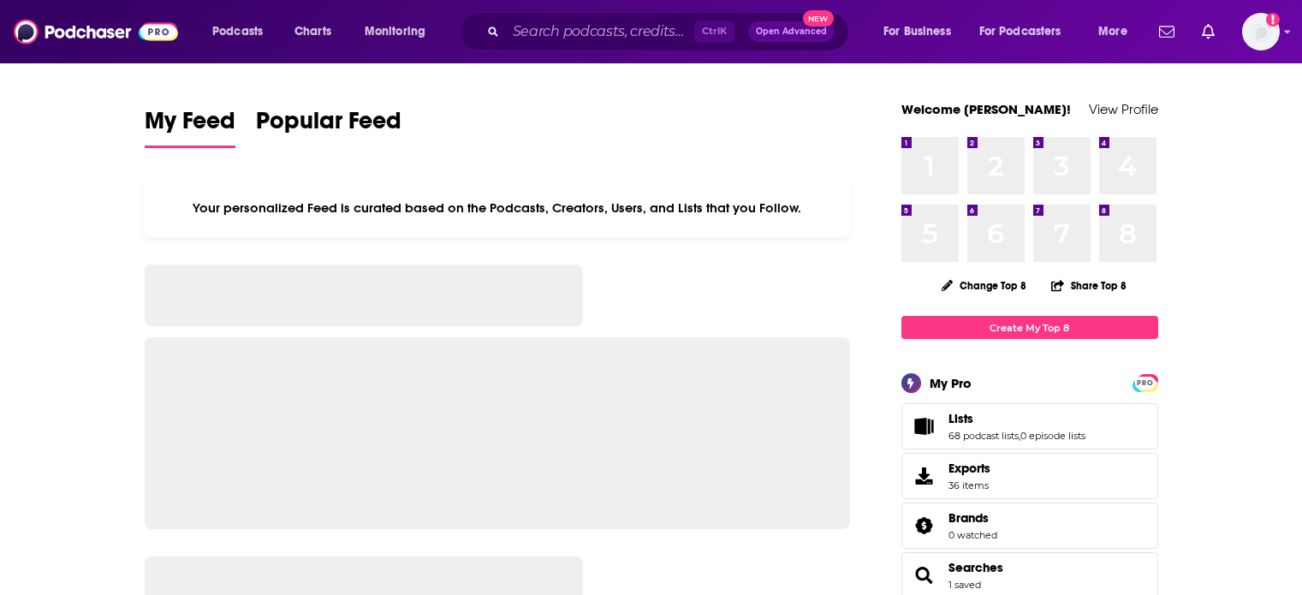 The height and width of the screenshot is (595, 1302). Describe the element at coordinates (791, 32) in the screenshot. I see `button: Open AdvancedNew` at that location.